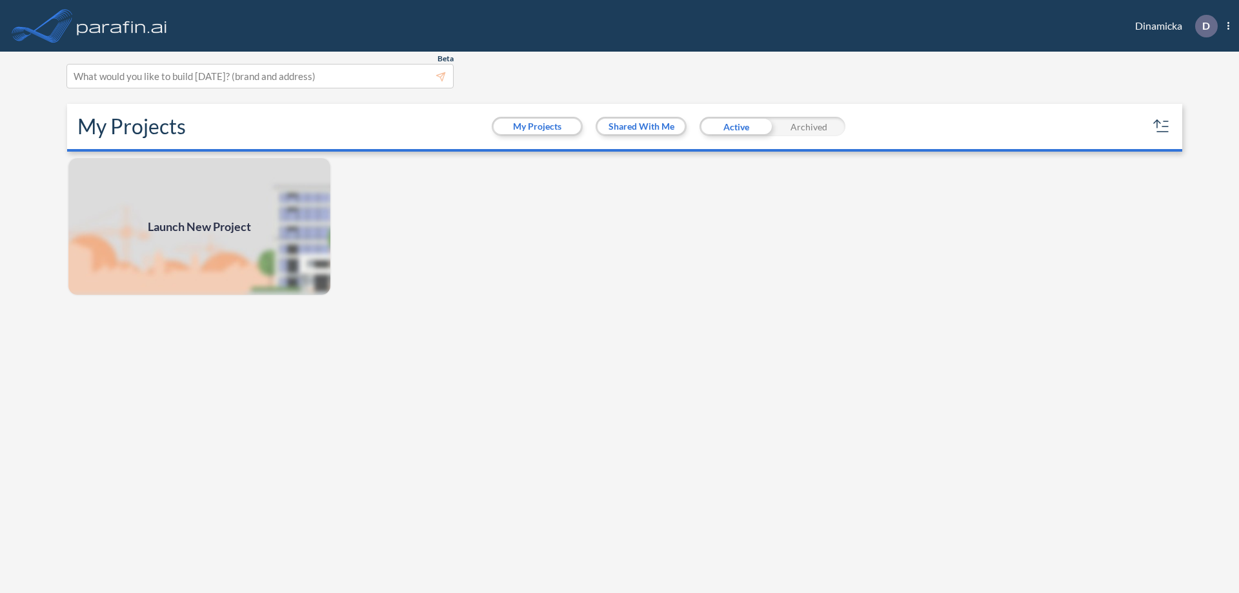  I want to click on img: add, so click(199, 226).